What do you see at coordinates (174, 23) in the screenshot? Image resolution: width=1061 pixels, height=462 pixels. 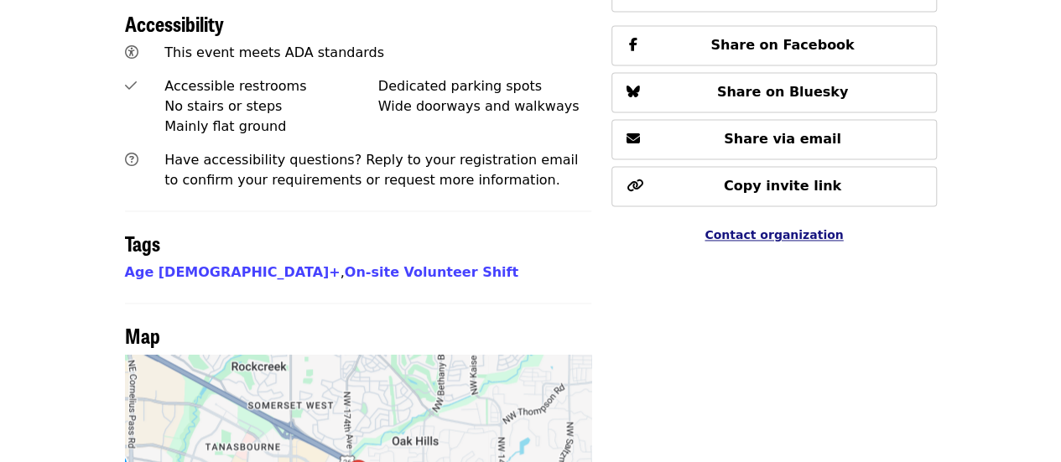 I see `span: Accessibility` at bounding box center [174, 23].